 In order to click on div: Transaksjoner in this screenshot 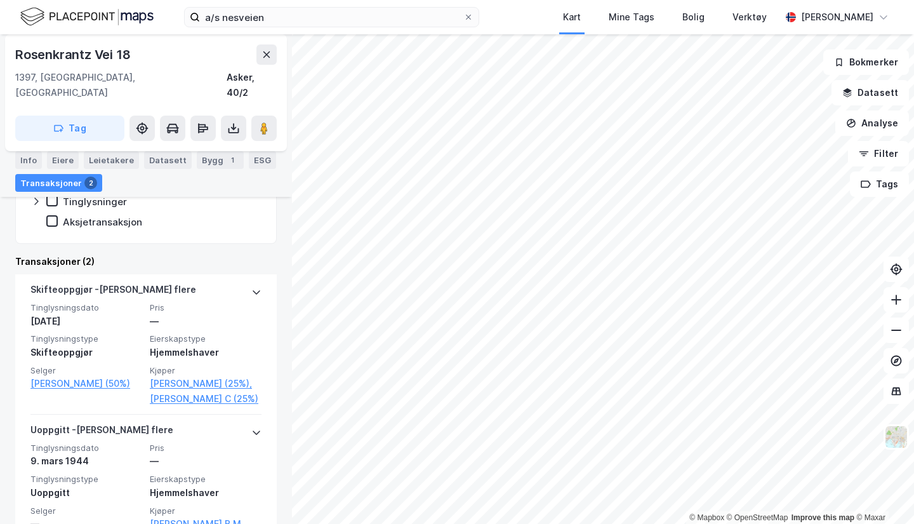, I will do `click(58, 183)`.